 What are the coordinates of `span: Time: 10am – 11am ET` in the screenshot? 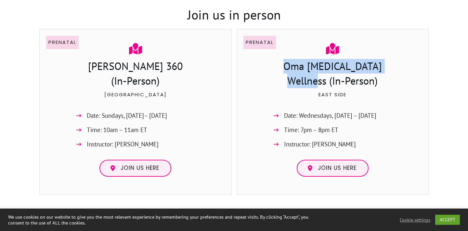 It's located at (117, 130).